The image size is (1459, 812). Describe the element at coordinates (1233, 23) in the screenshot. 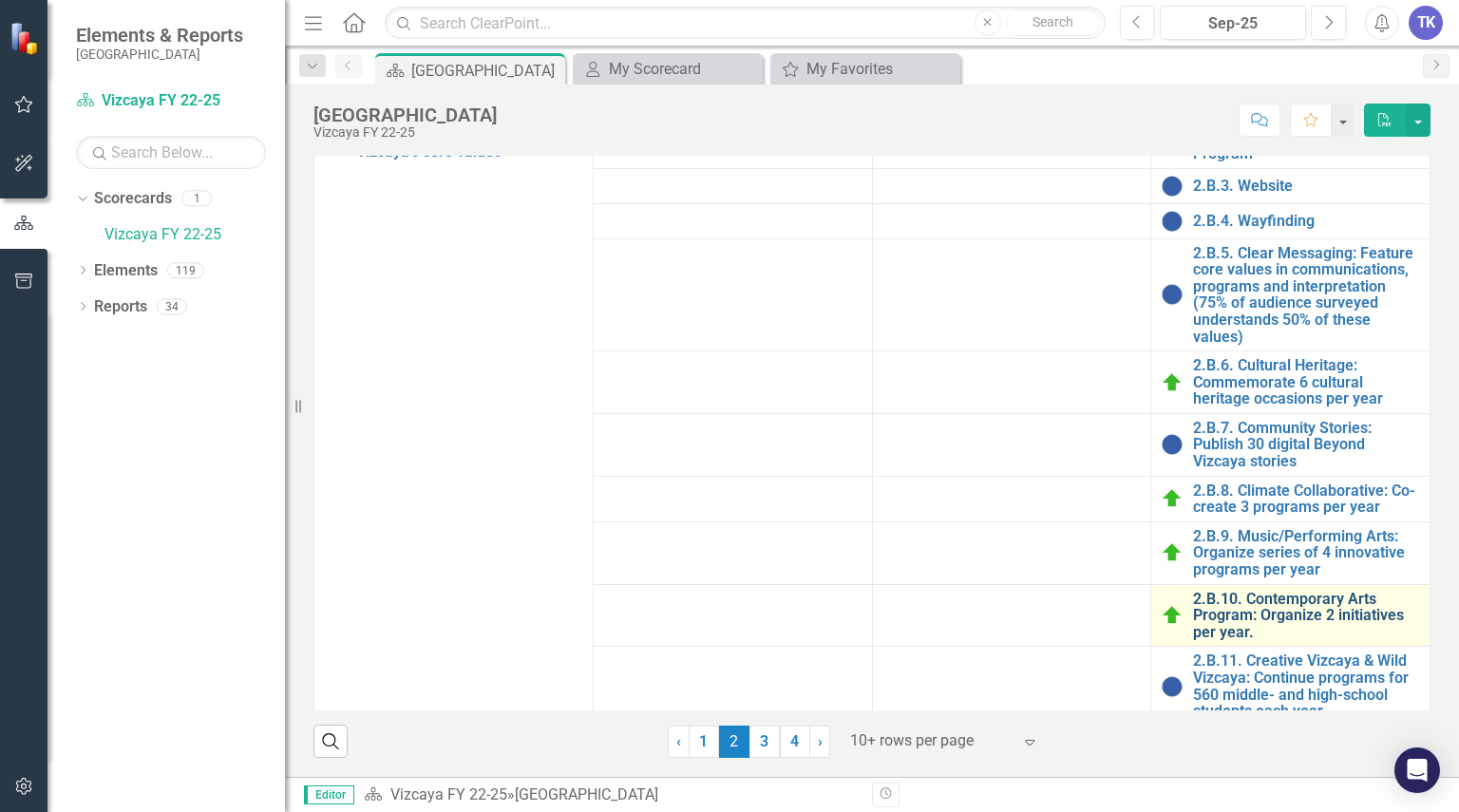

I see `button: Sep-25` at that location.